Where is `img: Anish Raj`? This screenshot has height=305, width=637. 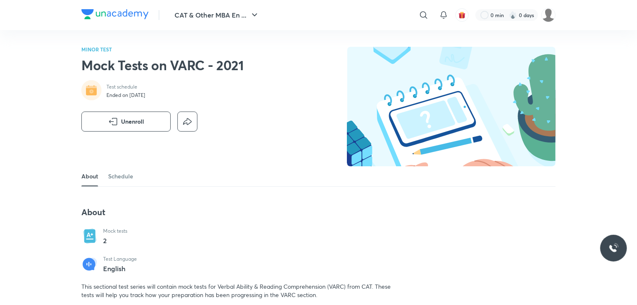 img: Anish Raj is located at coordinates (548, 15).